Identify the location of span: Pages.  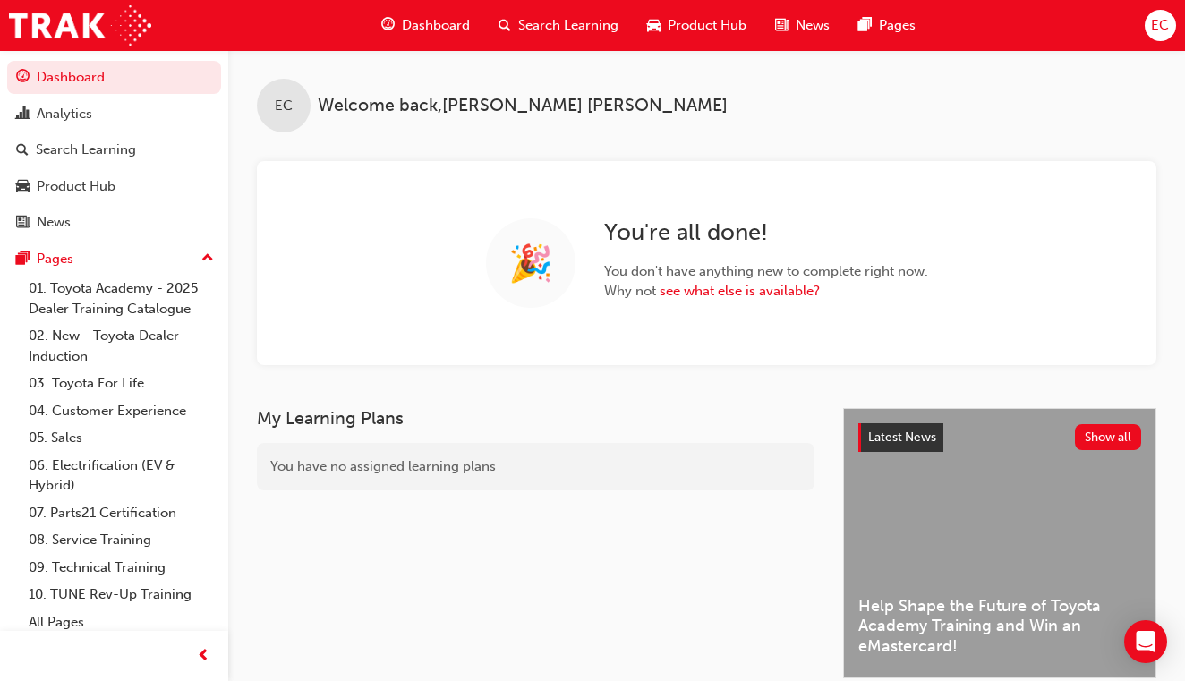
(897, 25).